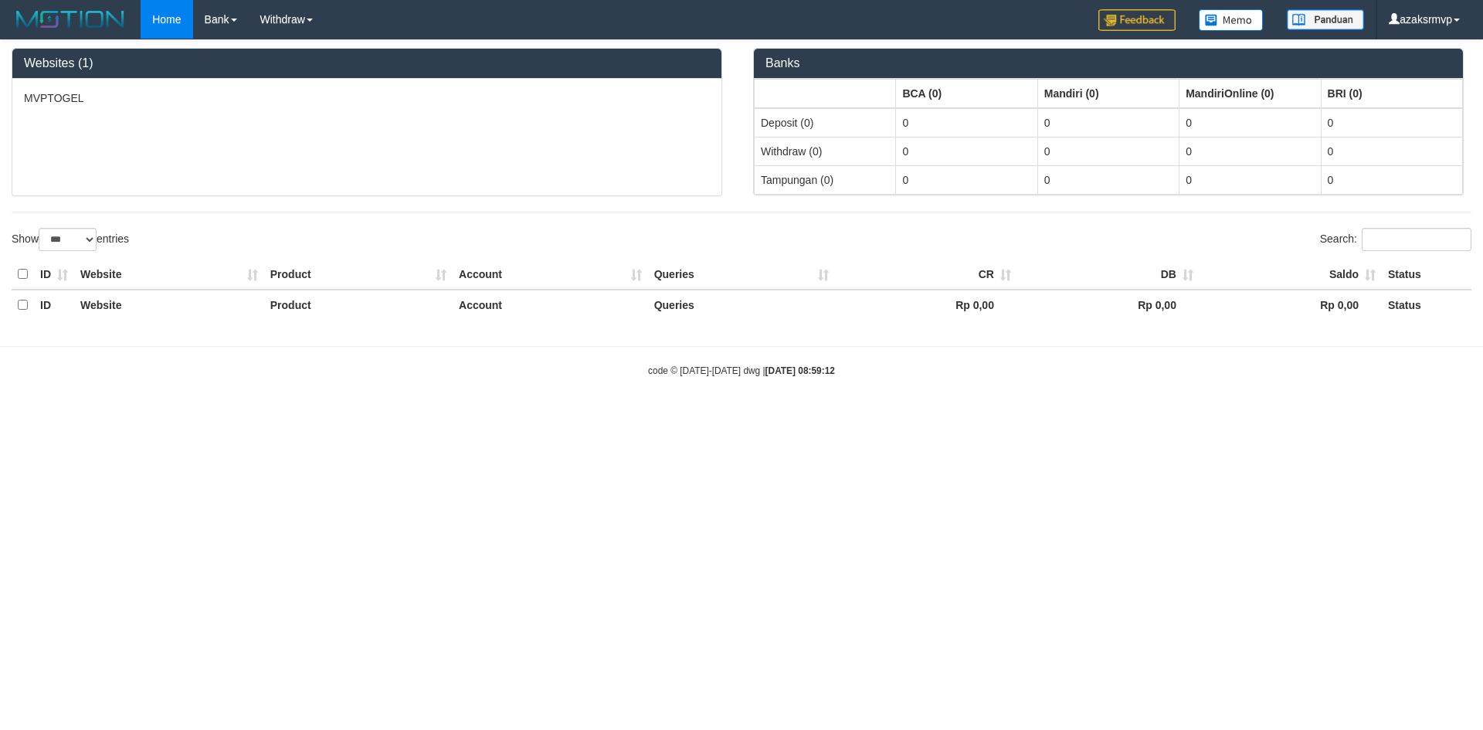  Describe the element at coordinates (825, 123) in the screenshot. I see `td: Deposit (0)` at that location.